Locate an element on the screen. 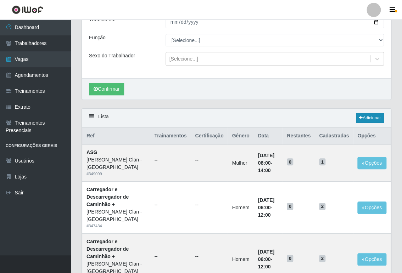 This screenshot has width=402, height=273. label: Término em is located at coordinates (102, 19).